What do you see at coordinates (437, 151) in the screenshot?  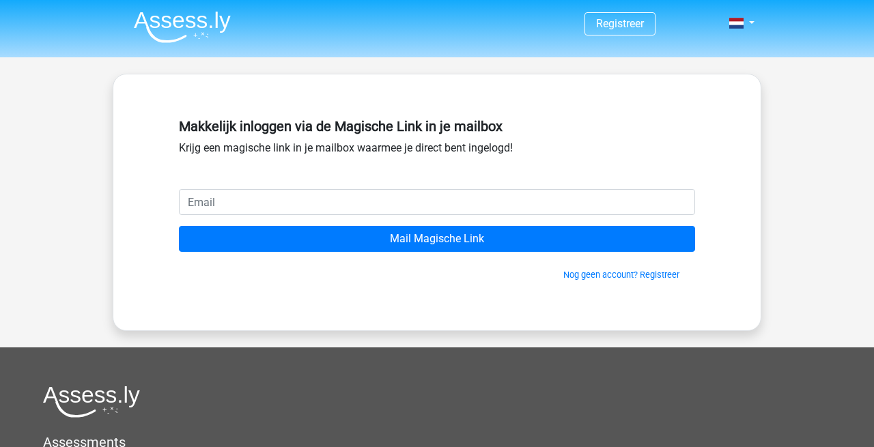 I see `div: Krijg een magische link in je mailbox waarmee je direct bent ingelogd!` at bounding box center [437, 151].